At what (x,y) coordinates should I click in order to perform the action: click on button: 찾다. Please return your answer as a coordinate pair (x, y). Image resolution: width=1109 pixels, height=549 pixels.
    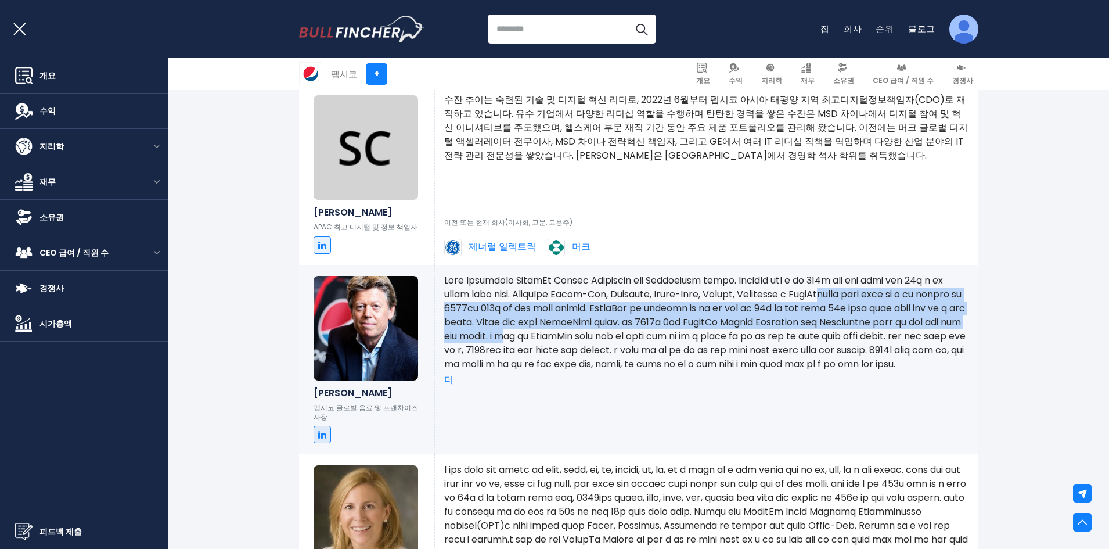
    Looking at the image, I should click on (642, 29).